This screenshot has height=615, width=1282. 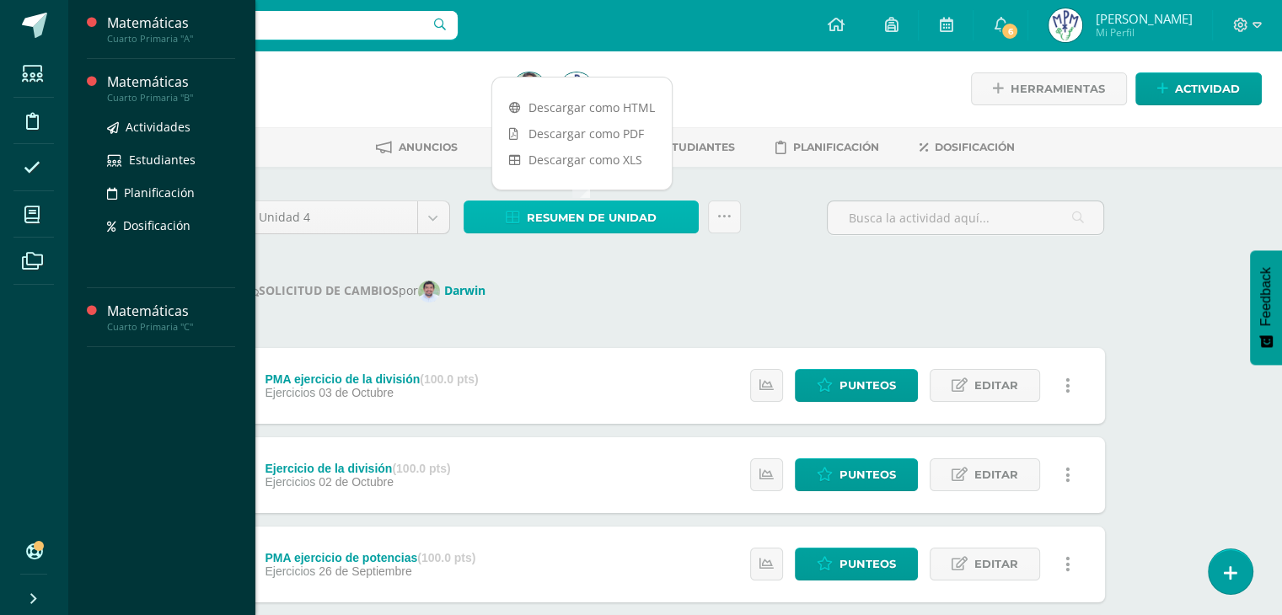 I want to click on span: 26 de Septiembre, so click(x=365, y=571).